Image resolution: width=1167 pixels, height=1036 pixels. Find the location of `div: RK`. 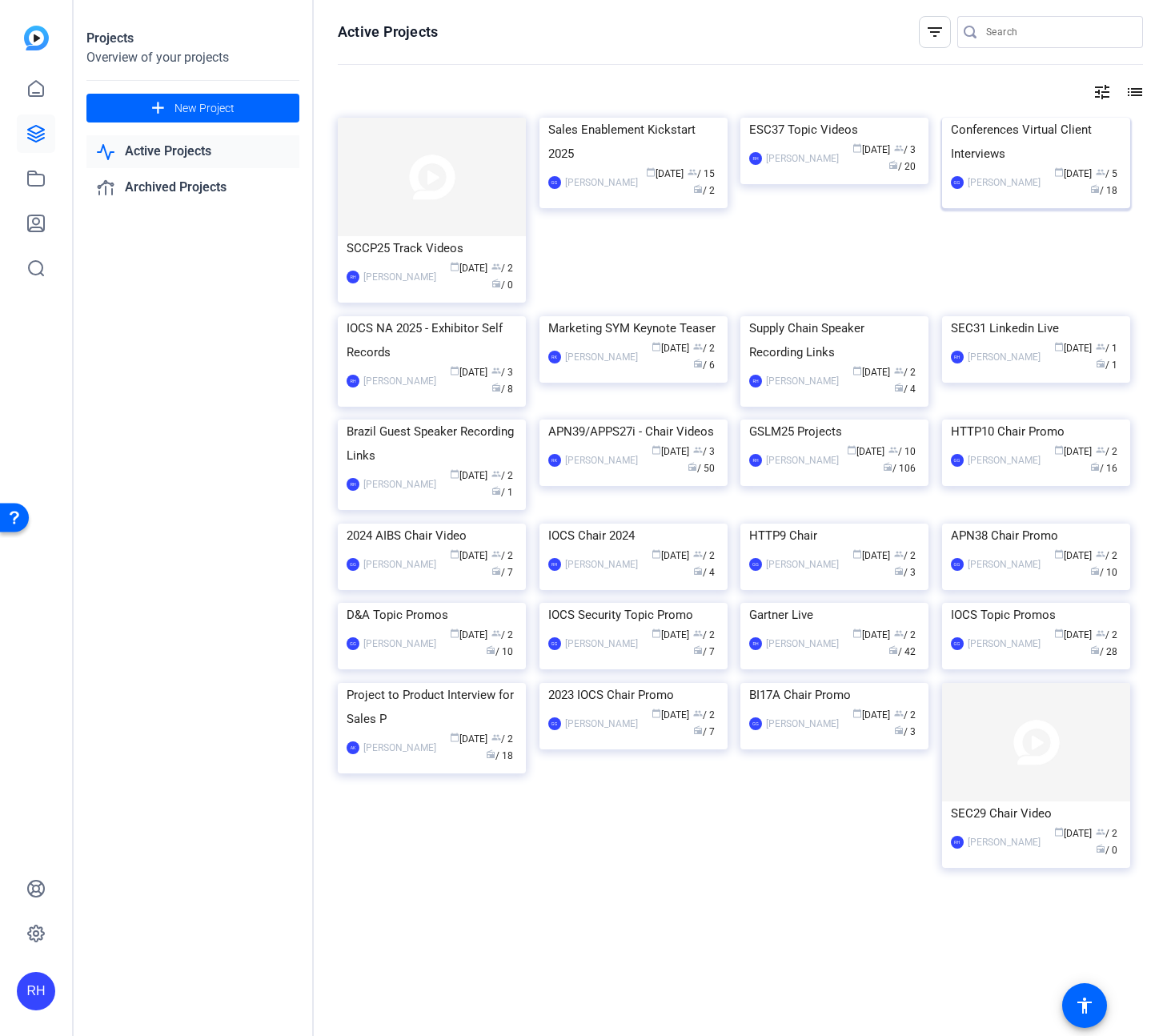

div: RK is located at coordinates (554, 461).